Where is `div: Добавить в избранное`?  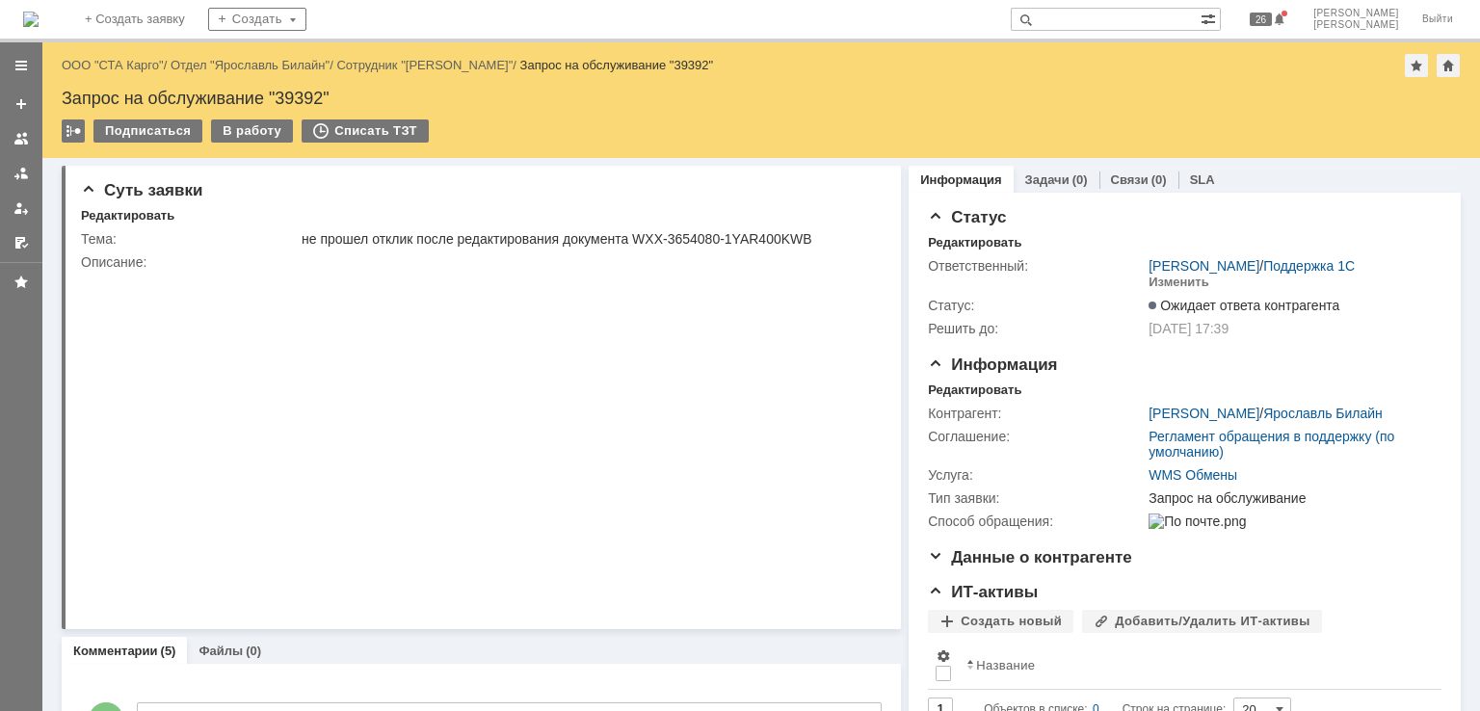 div: Добавить в избранное is located at coordinates (1416, 66).